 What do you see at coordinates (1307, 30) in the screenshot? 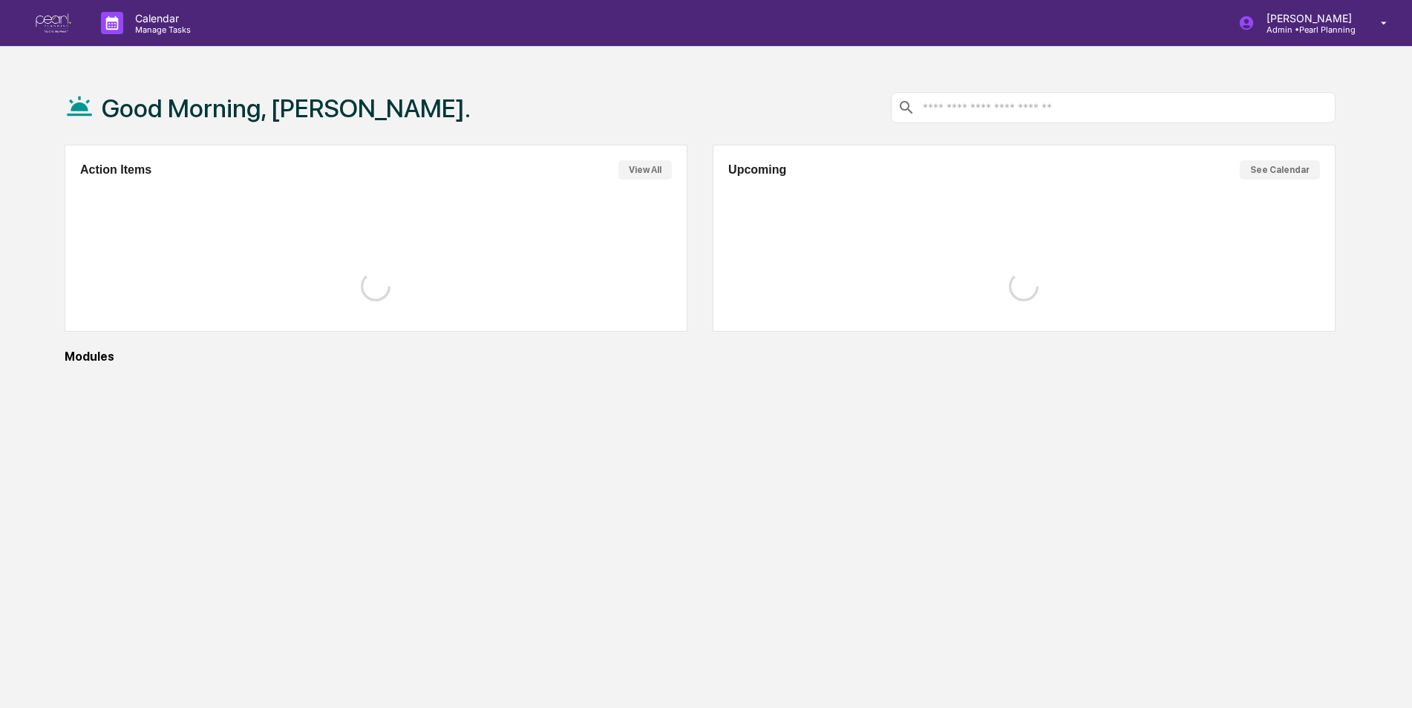
I see `p: Admin • Pearl Planning` at bounding box center [1307, 30].